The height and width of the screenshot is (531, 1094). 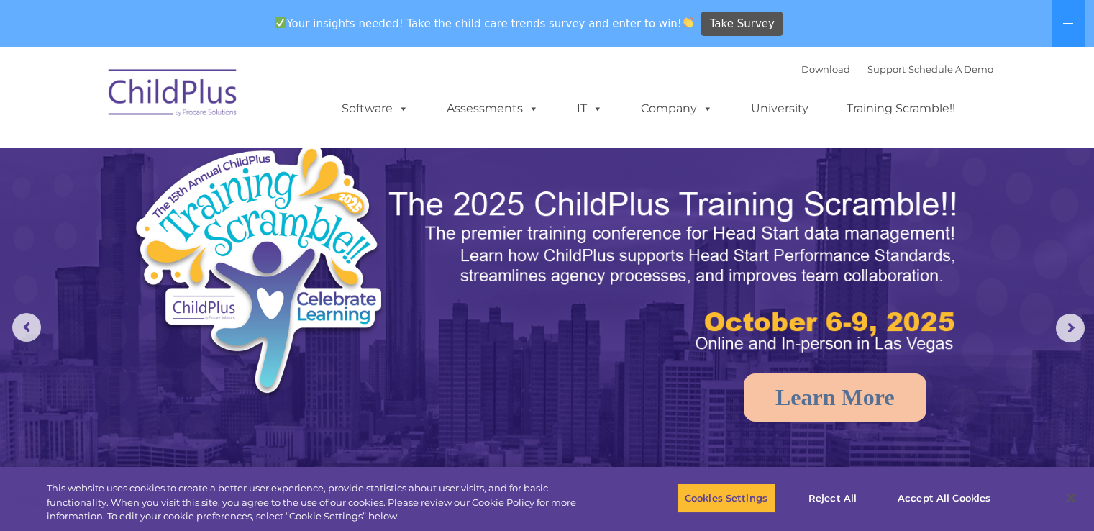 What do you see at coordinates (375, 109) in the screenshot?
I see `a: Software` at bounding box center [375, 109].